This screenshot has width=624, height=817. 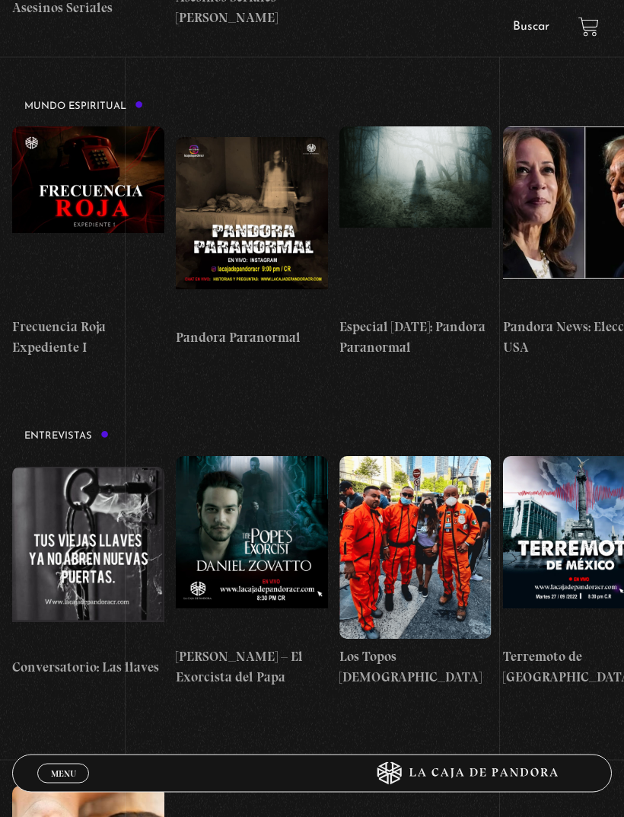 What do you see at coordinates (88, 668) in the screenshot?
I see `h4: Conversatorio: Las llaves` at bounding box center [88, 668].